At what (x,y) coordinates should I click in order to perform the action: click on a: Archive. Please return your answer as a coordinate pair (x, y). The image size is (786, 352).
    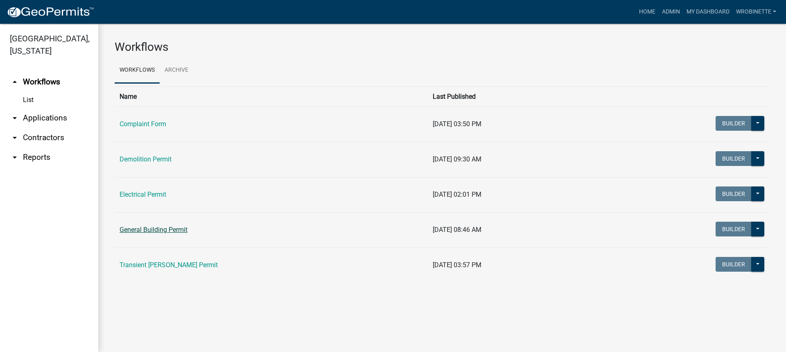
    Looking at the image, I should click on (176, 70).